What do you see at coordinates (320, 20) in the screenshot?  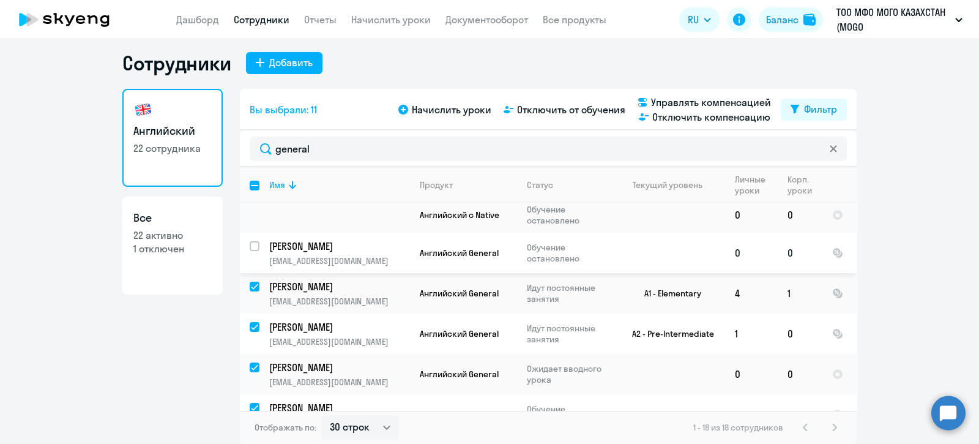 I see `a: Отчеты` at bounding box center [320, 20].